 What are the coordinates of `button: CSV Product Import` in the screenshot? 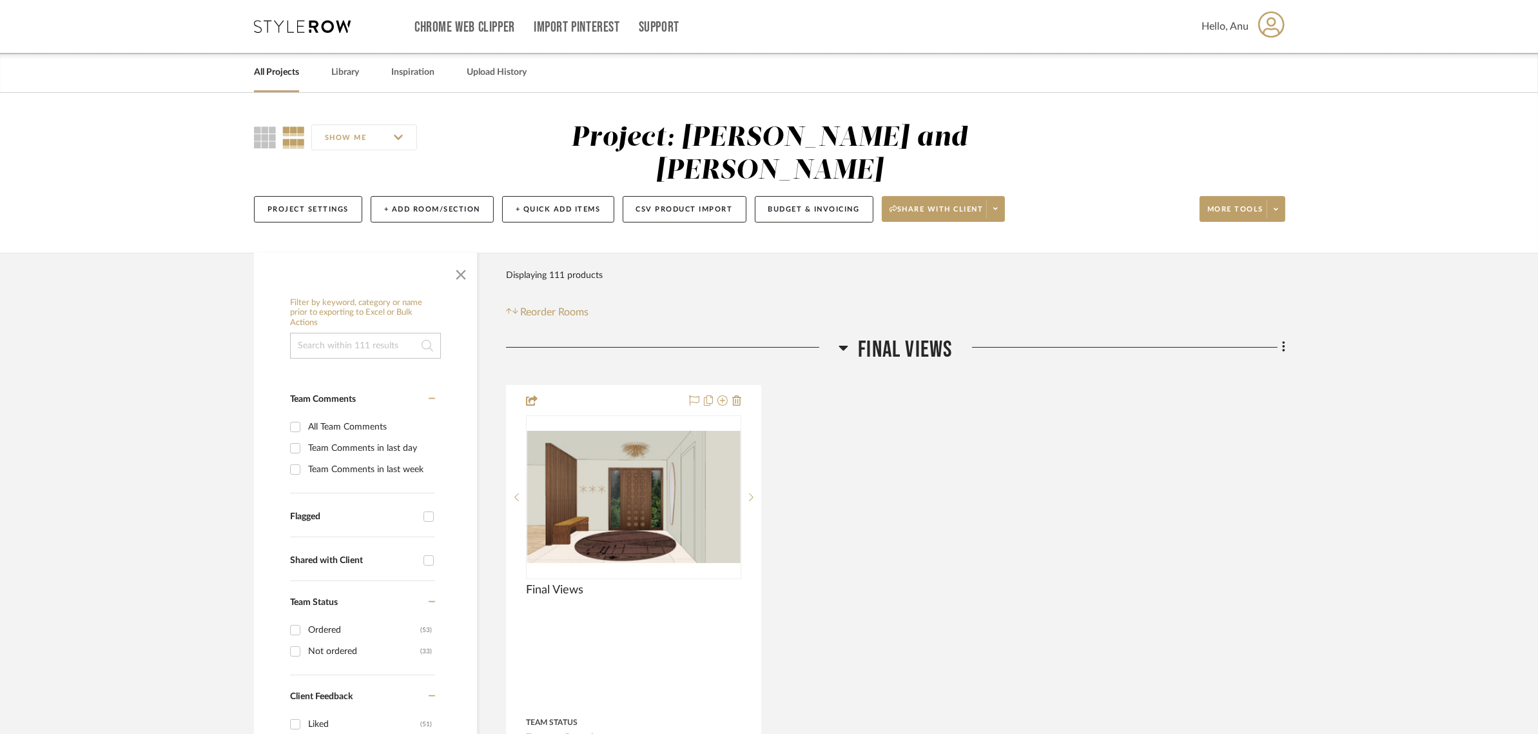 It's located at (685, 209).